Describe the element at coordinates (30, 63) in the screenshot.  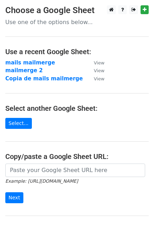
I see `a: mails mailmerge` at that location.